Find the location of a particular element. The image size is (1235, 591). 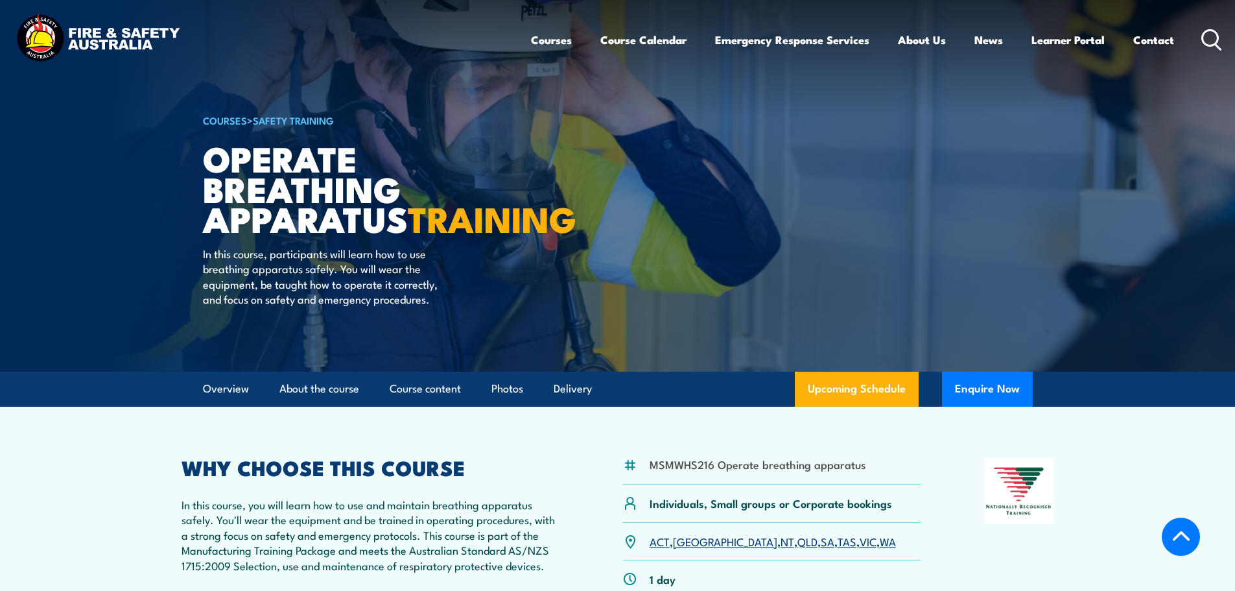

a: SA is located at coordinates (827, 541).